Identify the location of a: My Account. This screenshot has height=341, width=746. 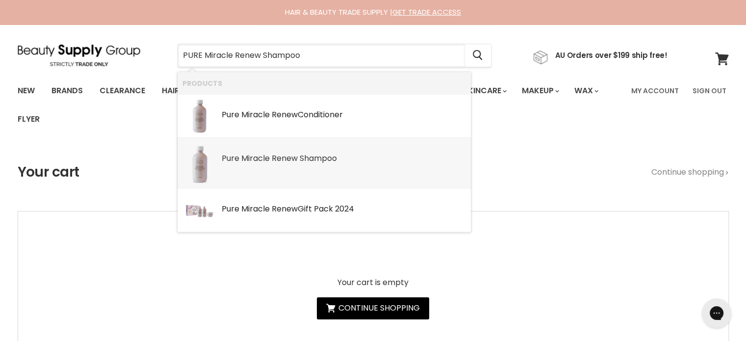
(655, 91).